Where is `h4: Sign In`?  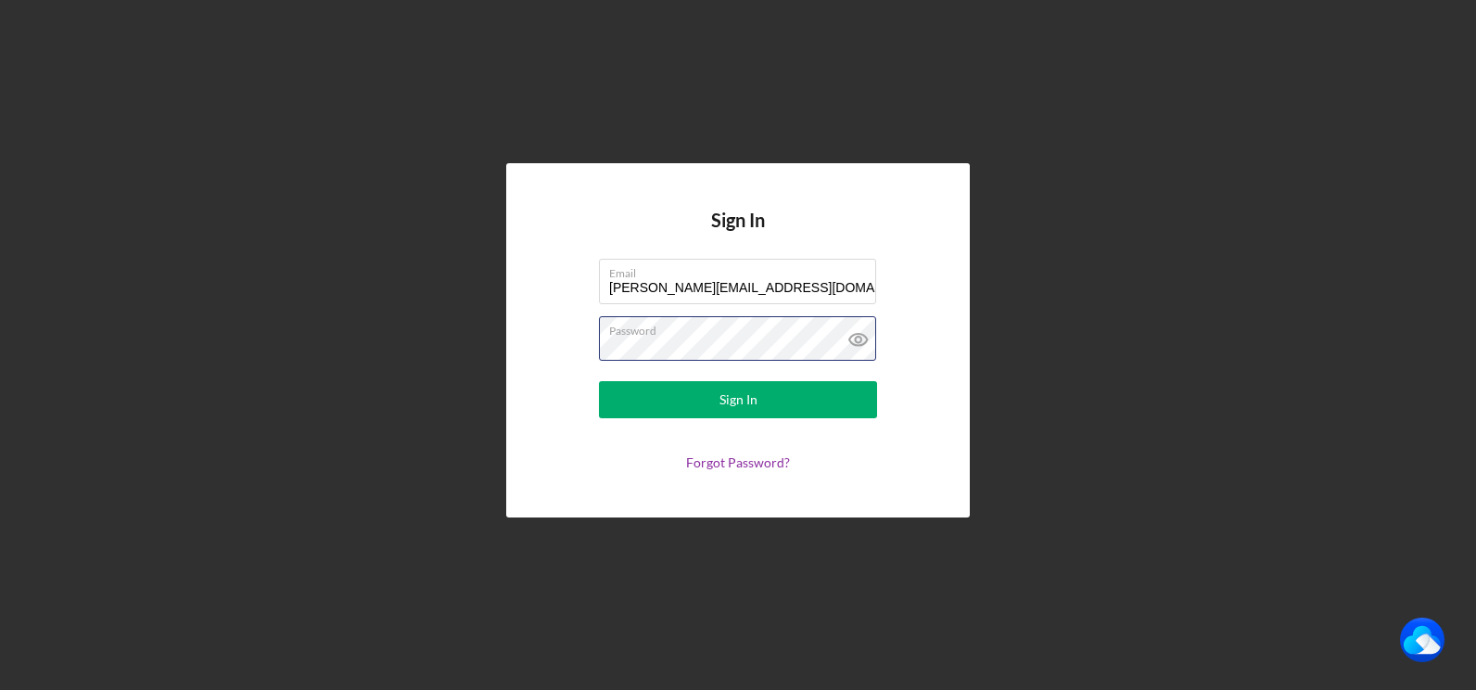
h4: Sign In is located at coordinates (738, 234).